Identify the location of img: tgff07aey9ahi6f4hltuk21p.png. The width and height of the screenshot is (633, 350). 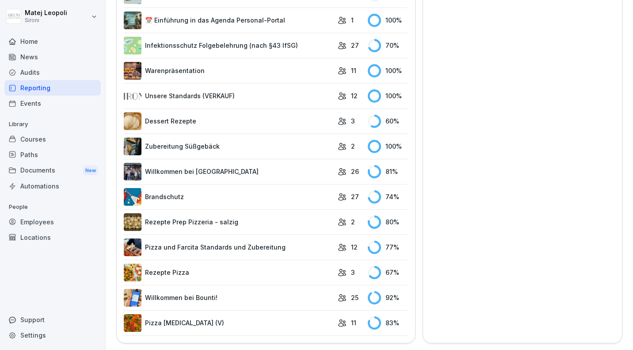
(133, 46).